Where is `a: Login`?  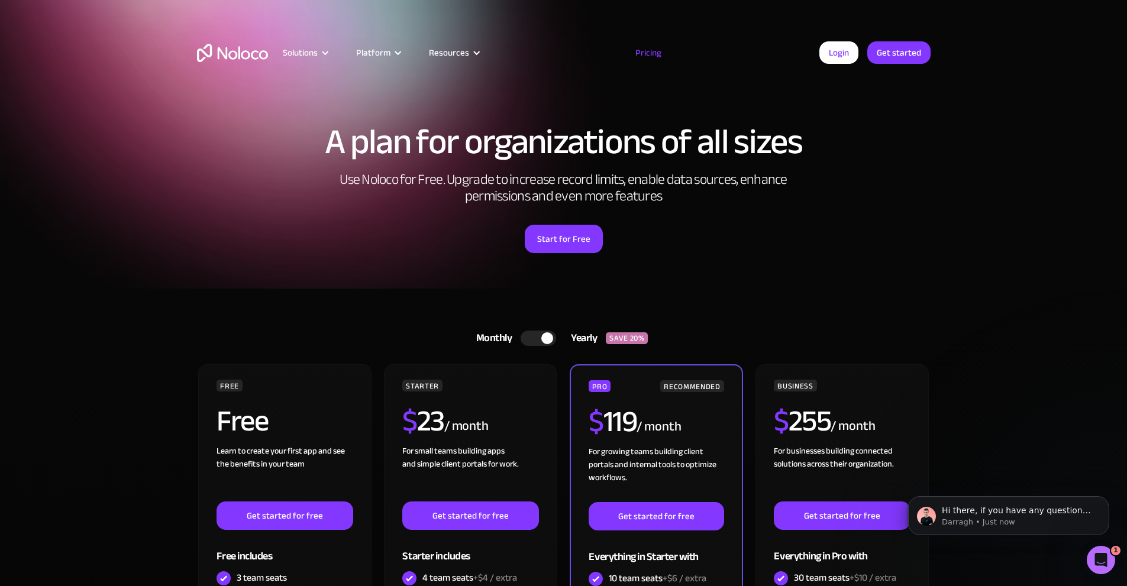 a: Login is located at coordinates (839, 53).